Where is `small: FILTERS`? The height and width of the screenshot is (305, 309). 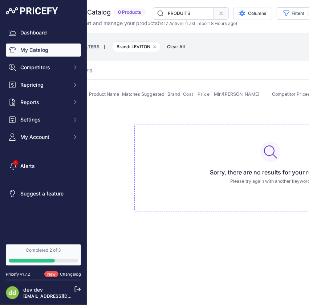
small: FILTERS is located at coordinates (90, 46).